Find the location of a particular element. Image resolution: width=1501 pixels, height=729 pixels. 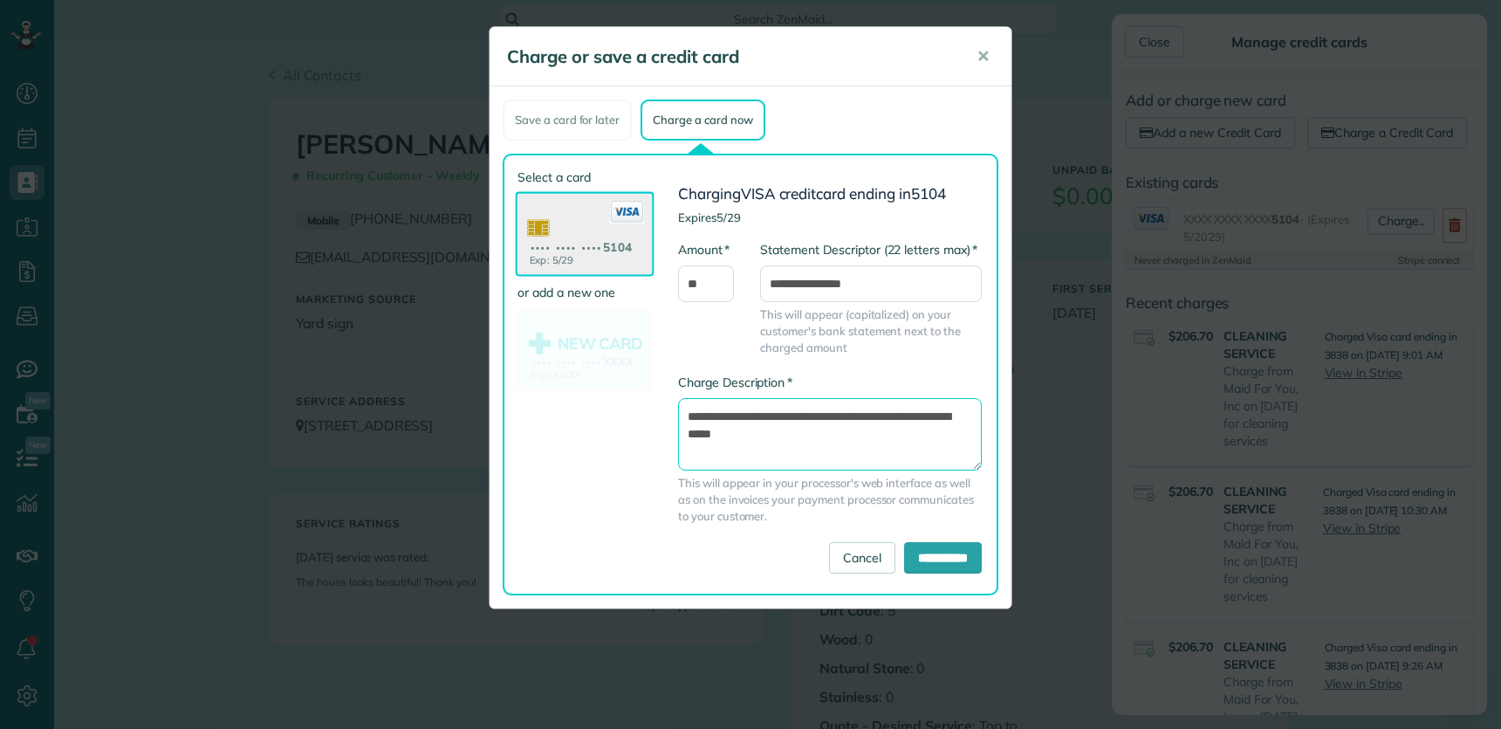

div: Save a card for later is located at coordinates (567, 120).